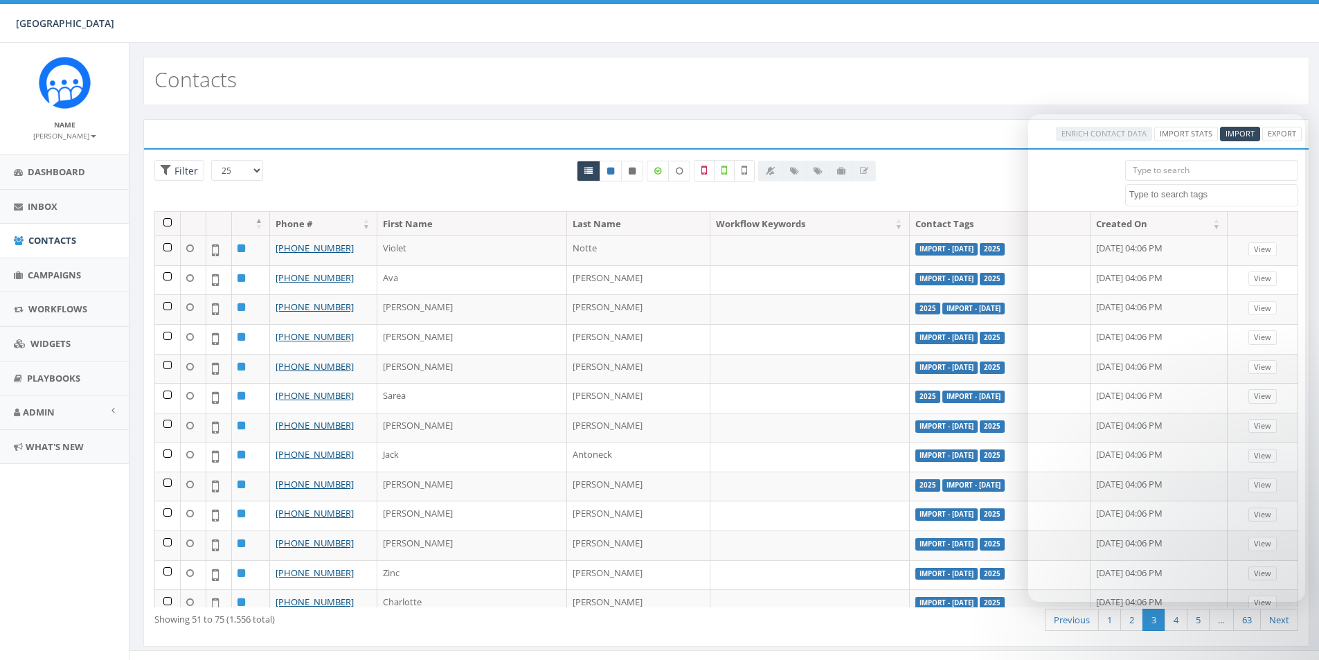 The image size is (1319, 660). Describe the element at coordinates (724, 171) in the screenshot. I see `label: Validated` at that location.